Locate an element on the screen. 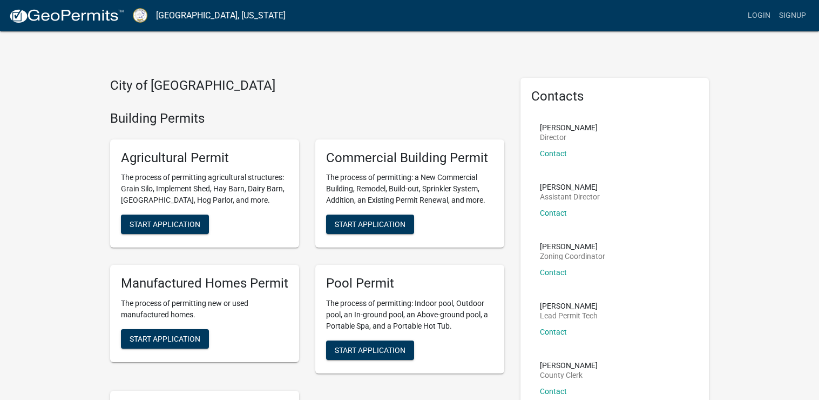 The width and height of the screenshot is (819, 400). h5: Manufactured Homes Permit is located at coordinates (205, 283).